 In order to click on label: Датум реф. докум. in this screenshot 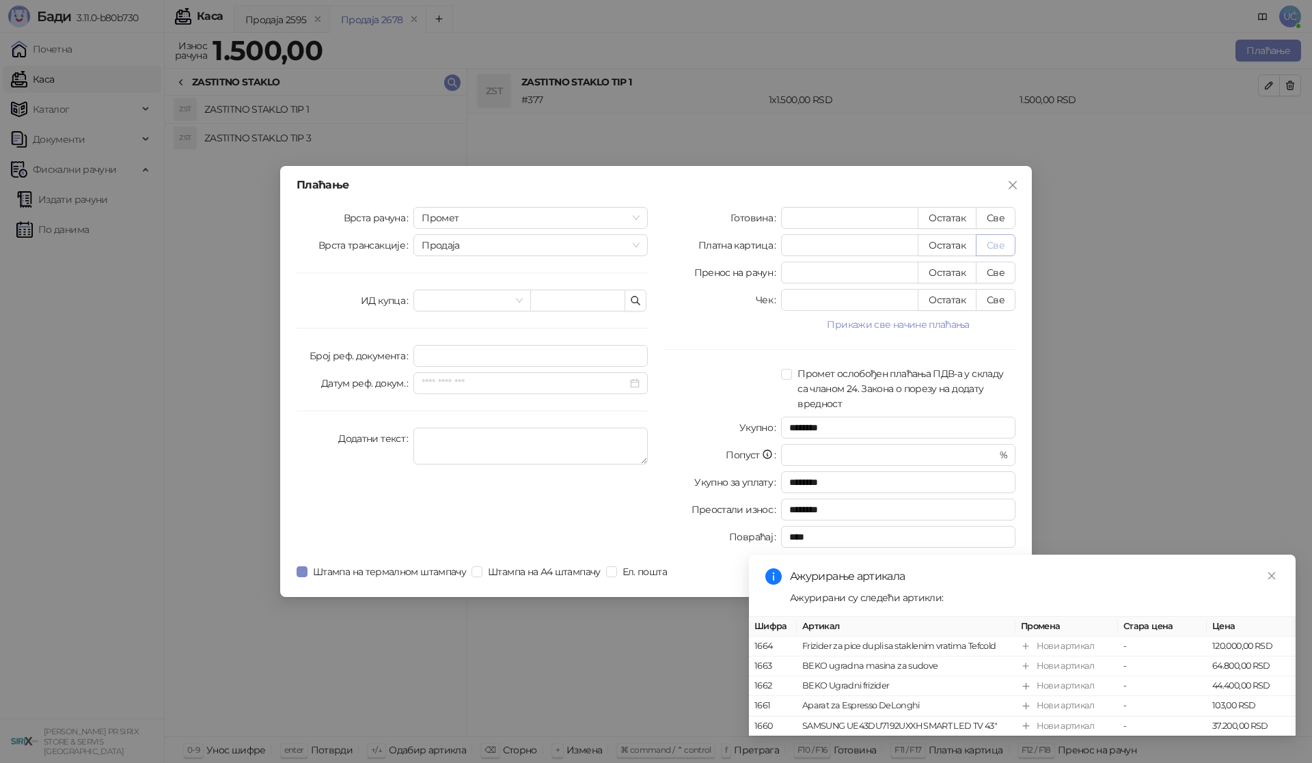, I will do `click(368, 383)`.